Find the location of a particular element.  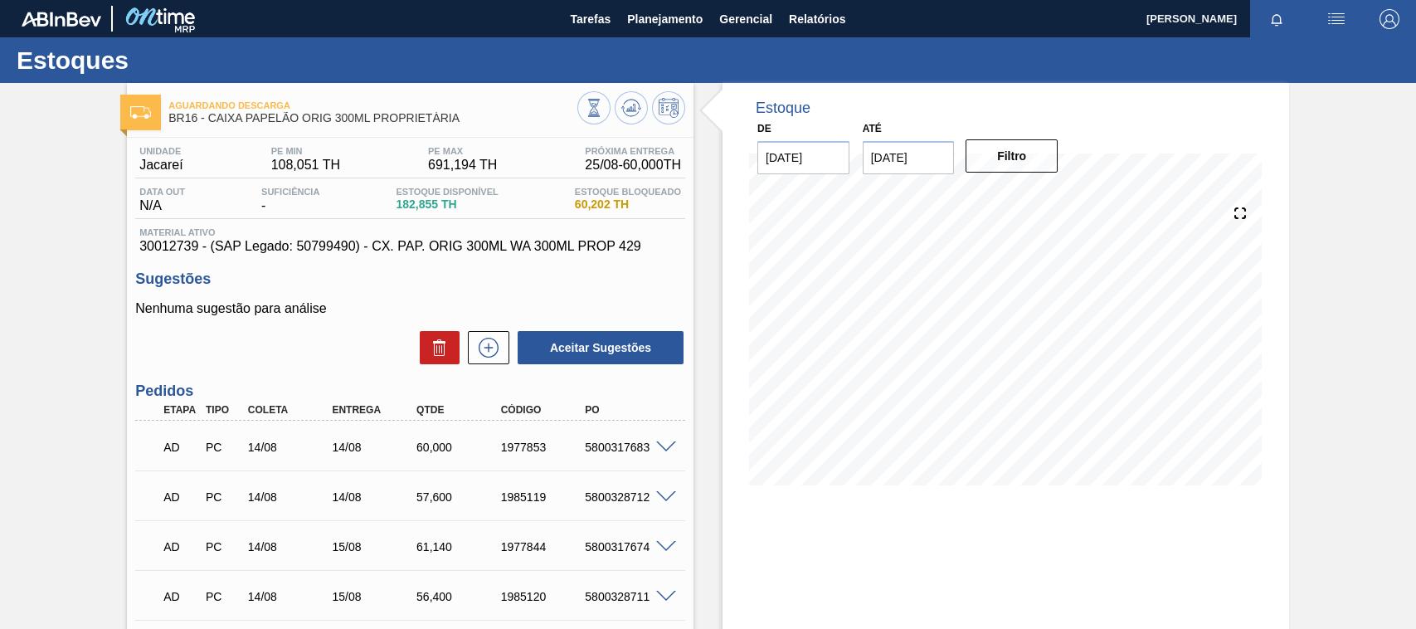

h3: Pedidos is located at coordinates (410, 391).